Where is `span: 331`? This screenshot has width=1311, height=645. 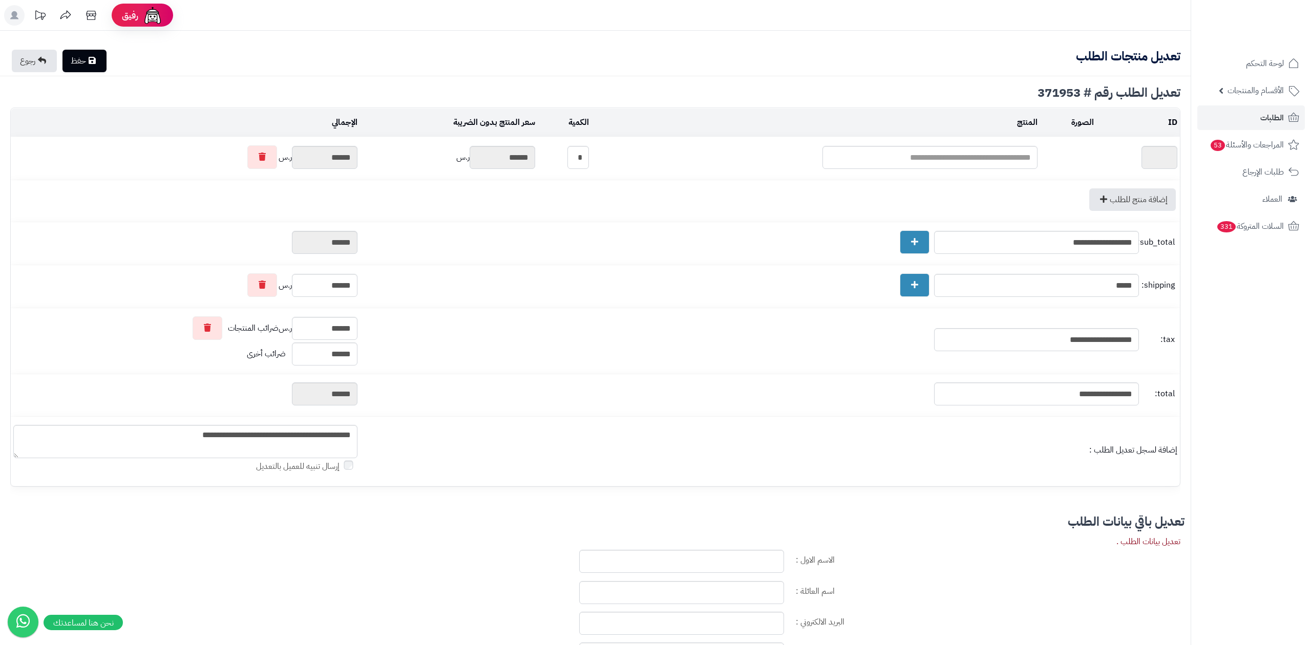 span: 331 is located at coordinates (1226, 227).